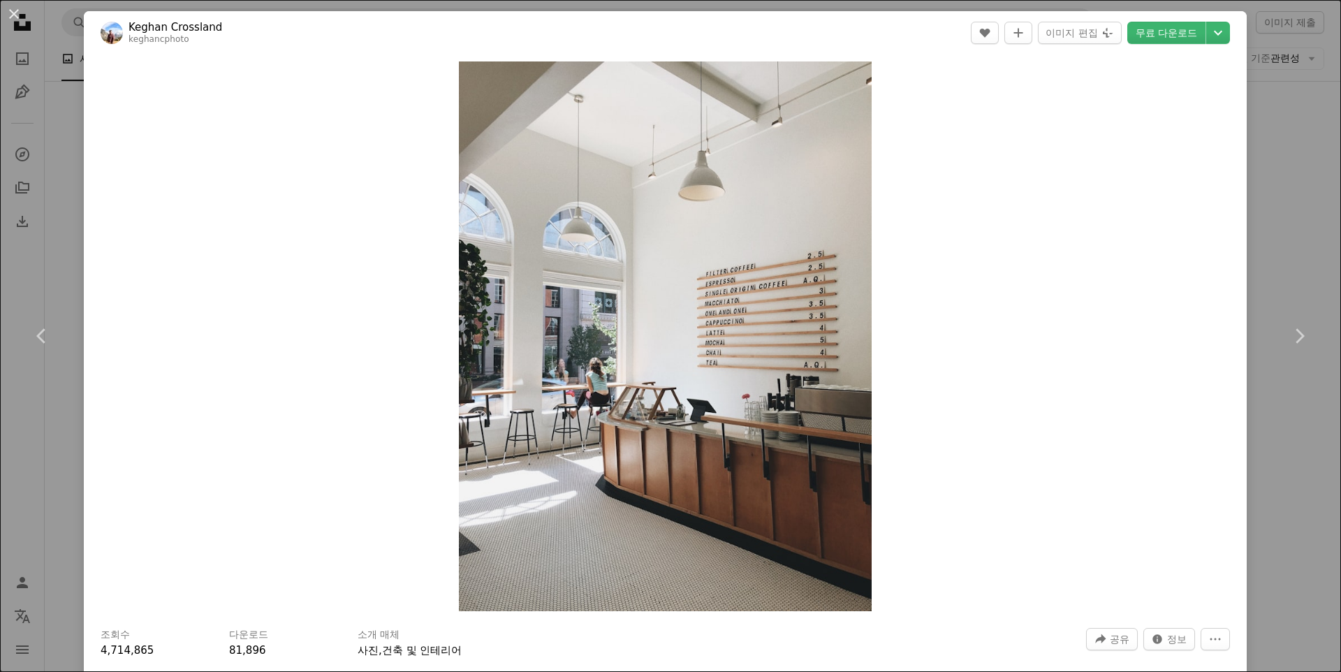 The height and width of the screenshot is (672, 1341). I want to click on img: Keghan Crossland의 프로필로 이동, so click(112, 33).